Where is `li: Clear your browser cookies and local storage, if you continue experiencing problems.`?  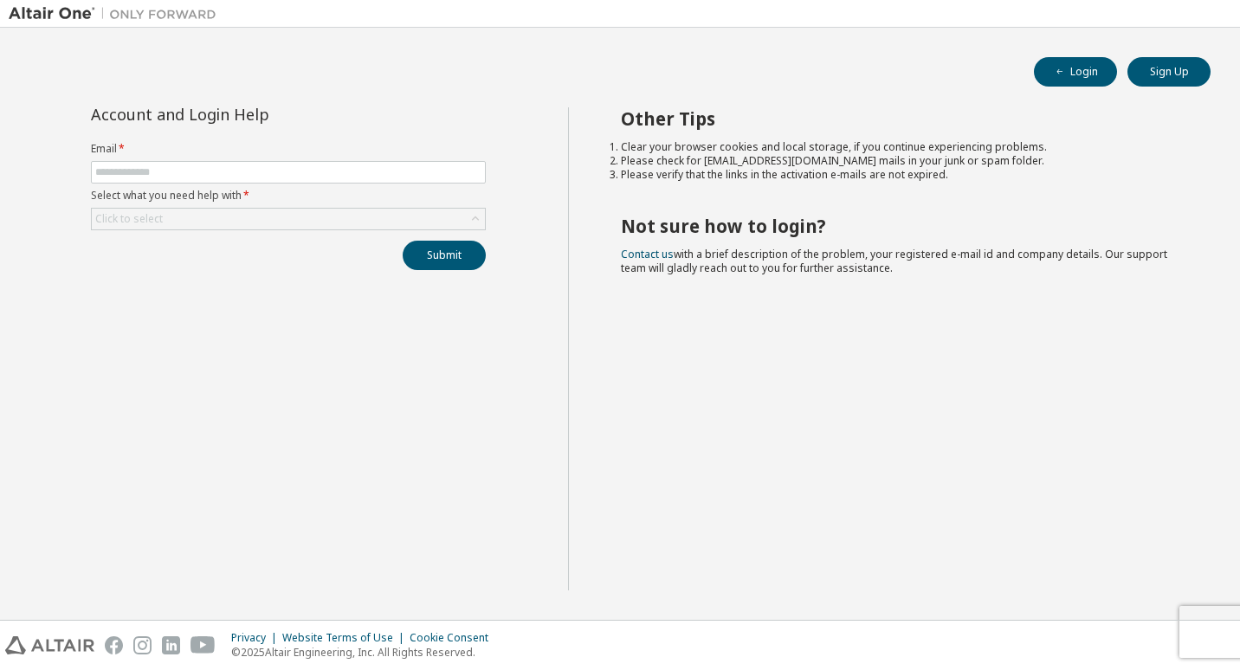 li: Clear your browser cookies and local storage, if you continue experiencing problems. is located at coordinates (900, 147).